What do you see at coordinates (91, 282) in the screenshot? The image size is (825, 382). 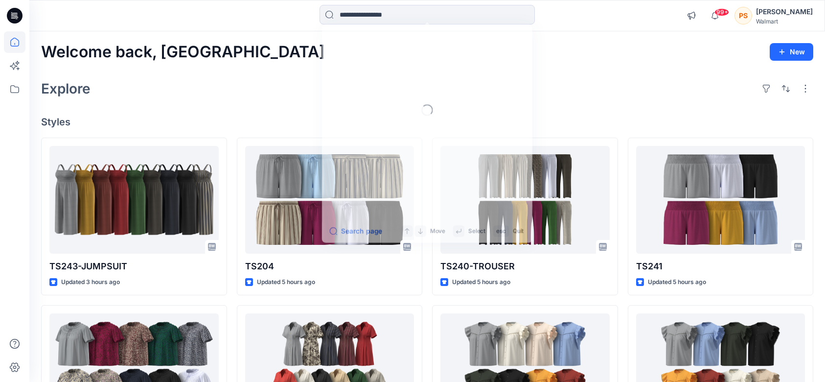 I see `p: Updated 3 hours ago` at bounding box center [91, 282].